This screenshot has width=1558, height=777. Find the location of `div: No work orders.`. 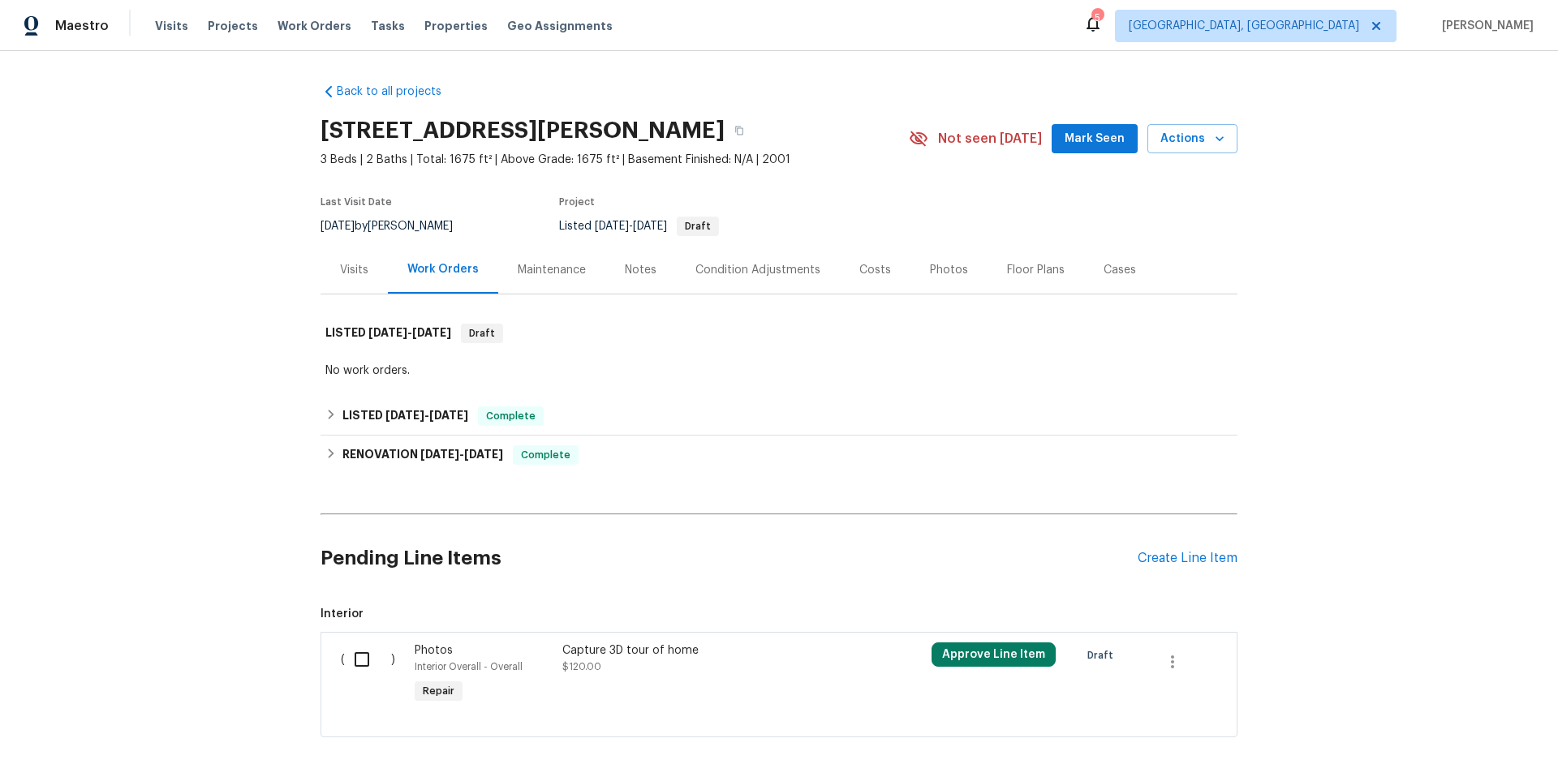

div: No work orders. is located at coordinates (779, 371).